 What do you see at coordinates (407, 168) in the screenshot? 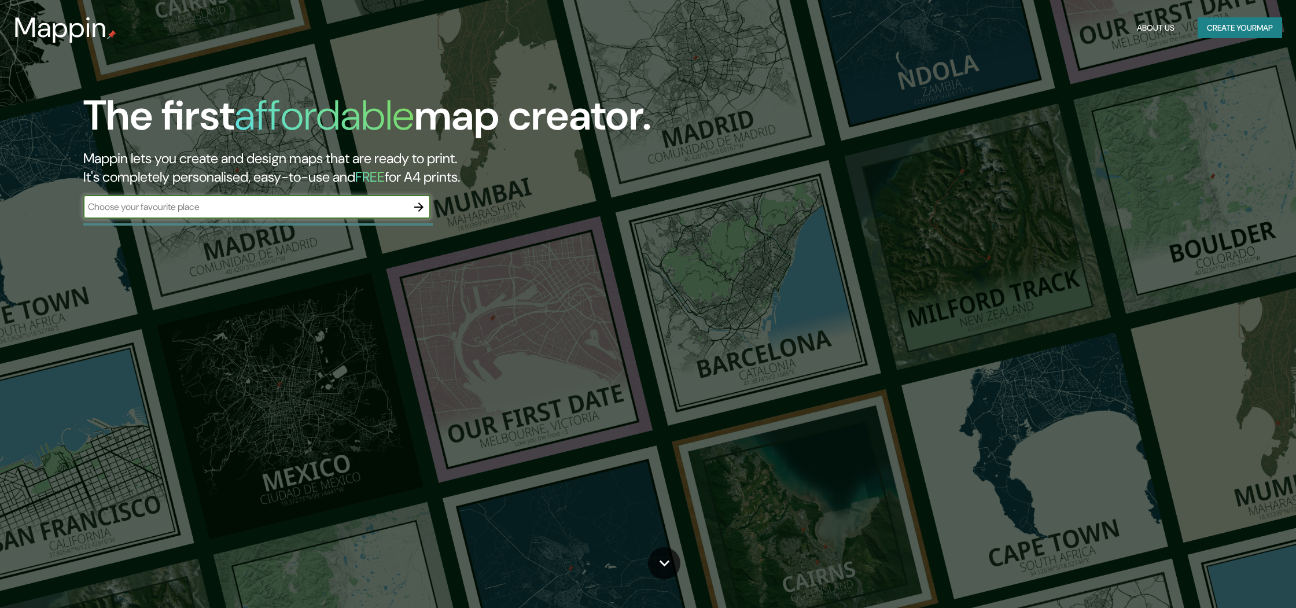
I see `h2: Mappin lets you create and design maps that are ready to print. It's completely personalised, eas...` at bounding box center [407, 168].